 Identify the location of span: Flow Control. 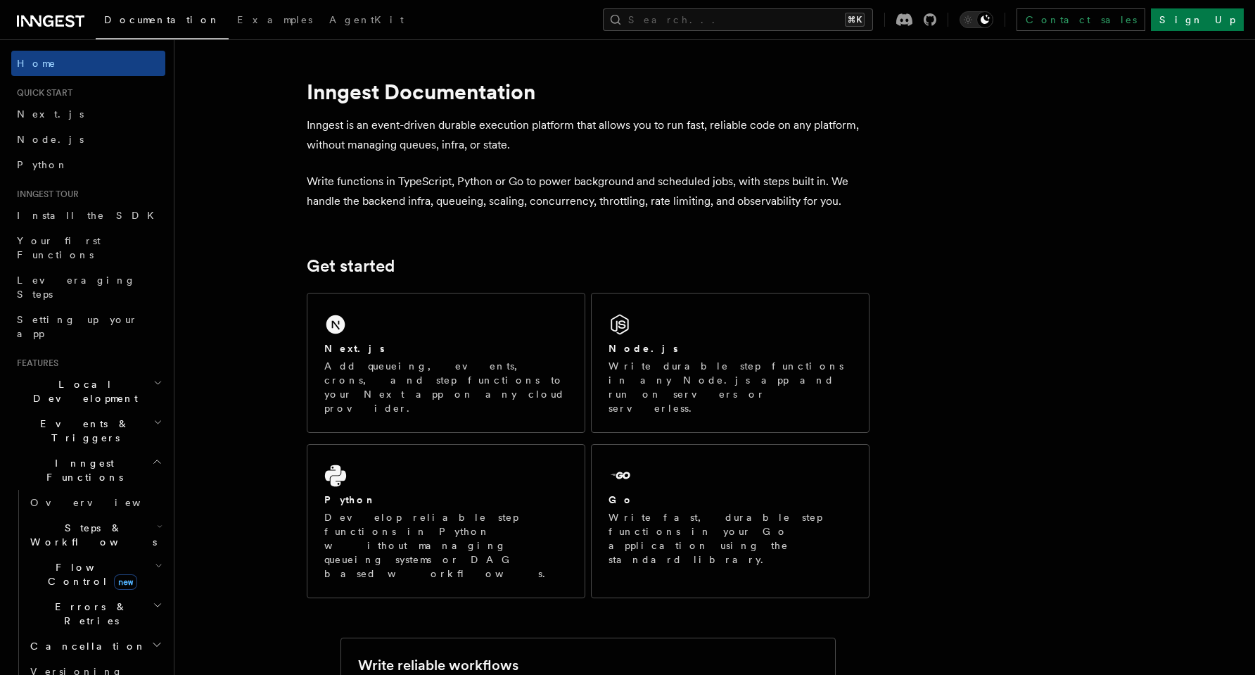
(89, 574).